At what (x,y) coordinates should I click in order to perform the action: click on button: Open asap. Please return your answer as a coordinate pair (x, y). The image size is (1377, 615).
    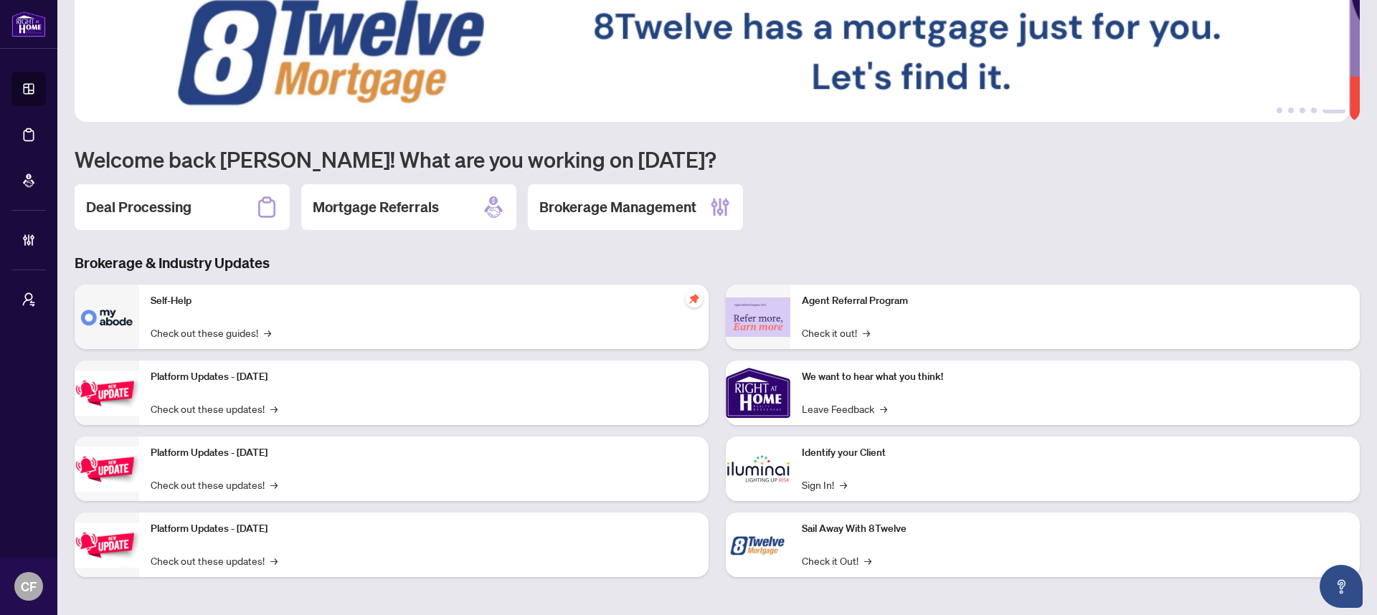
    Looking at the image, I should click on (1341, 587).